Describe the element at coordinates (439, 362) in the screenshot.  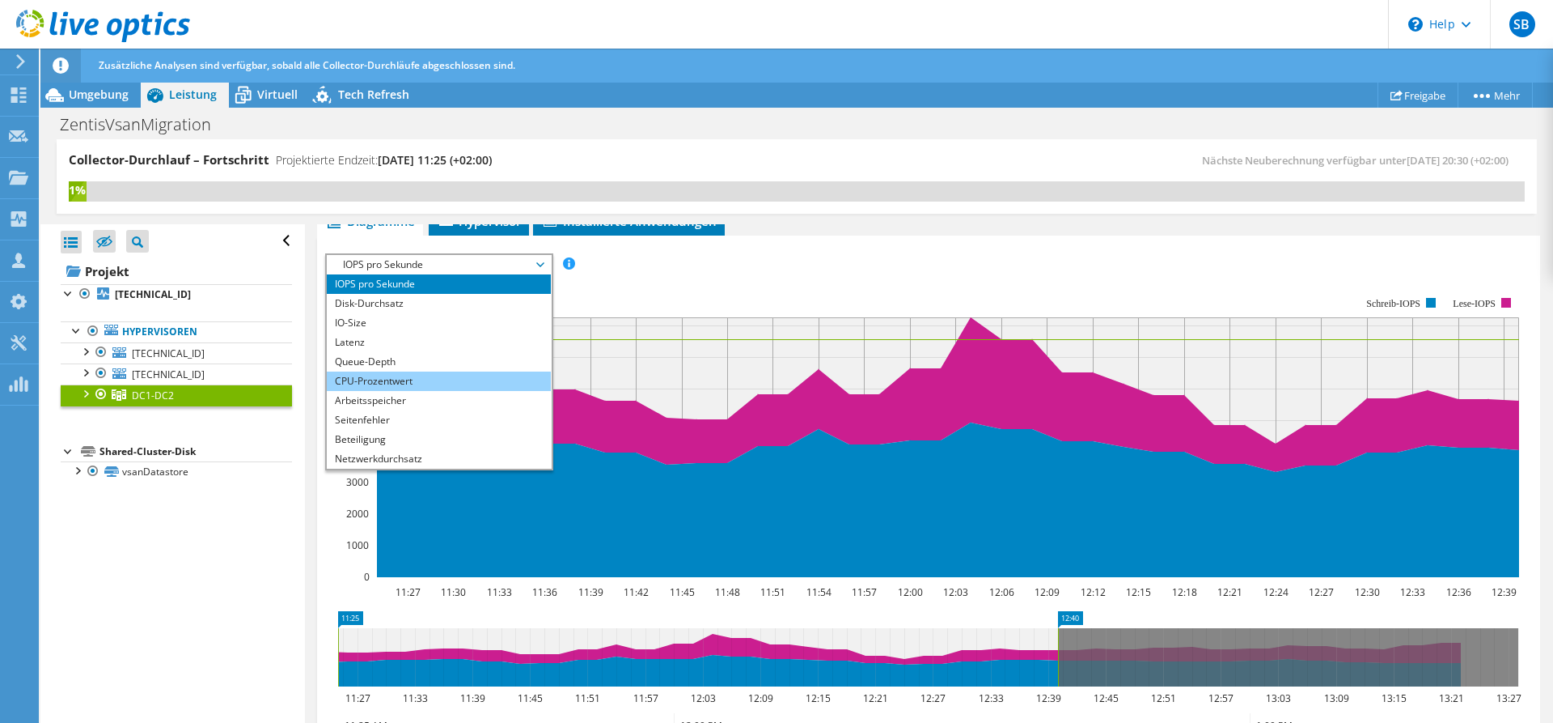
I see `li: Queue-Depth` at that location.